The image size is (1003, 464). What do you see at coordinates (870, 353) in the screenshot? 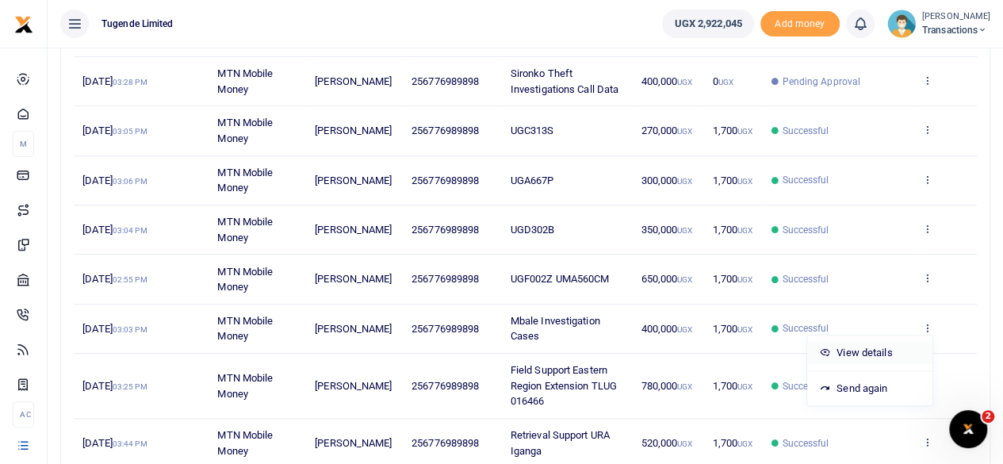
I see `a: View details` at bounding box center [870, 353].